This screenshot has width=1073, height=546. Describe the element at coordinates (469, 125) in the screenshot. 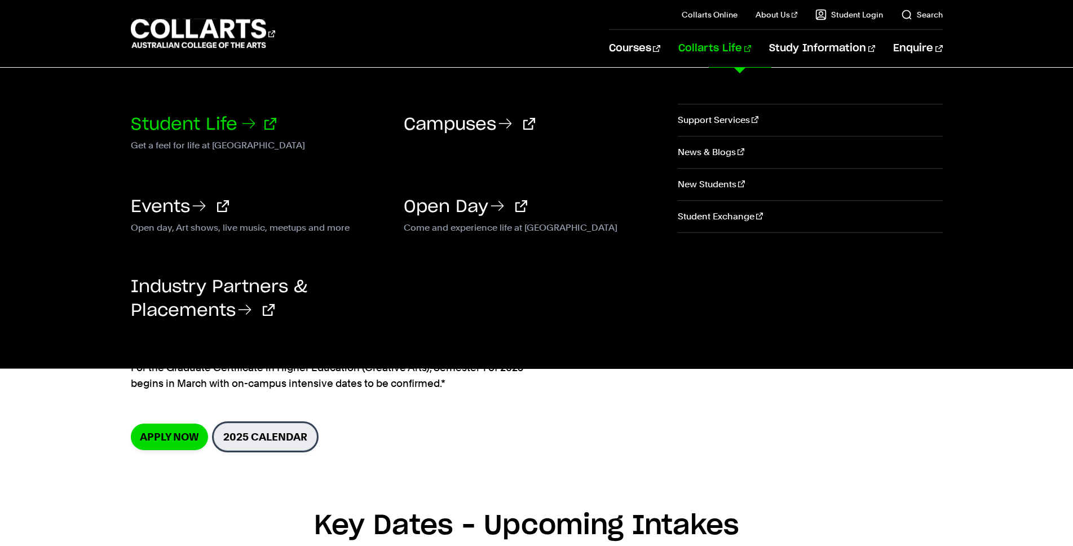

I see `a: Campuses` at that location.